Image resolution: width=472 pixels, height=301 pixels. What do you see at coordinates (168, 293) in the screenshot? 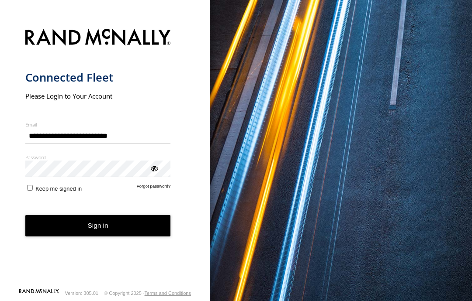
I see `a: Terms and Conditions` at bounding box center [168, 293].